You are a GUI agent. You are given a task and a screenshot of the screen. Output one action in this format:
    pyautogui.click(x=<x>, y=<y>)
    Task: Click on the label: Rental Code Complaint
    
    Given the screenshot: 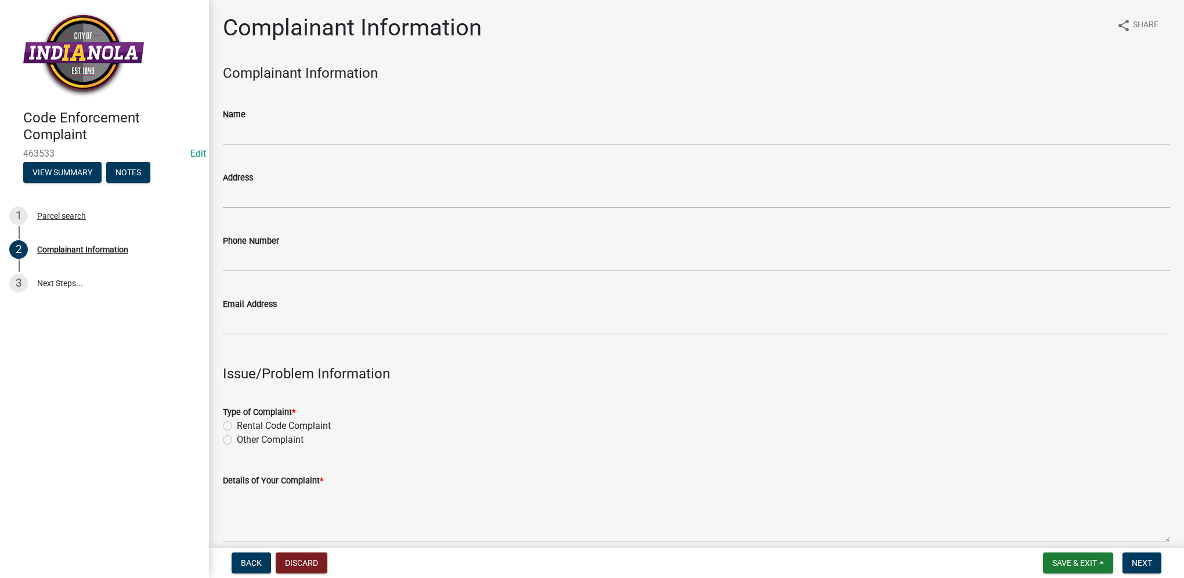 What is the action you would take?
    pyautogui.click(x=284, y=426)
    